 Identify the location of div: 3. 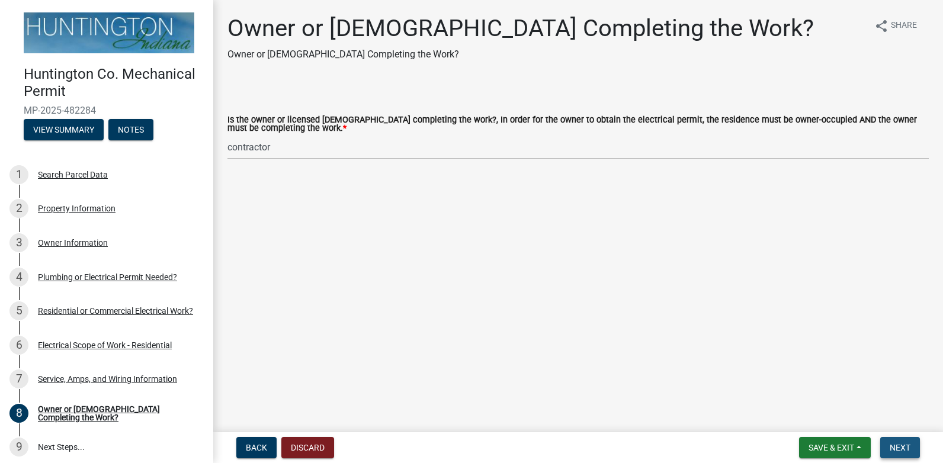
(19, 243).